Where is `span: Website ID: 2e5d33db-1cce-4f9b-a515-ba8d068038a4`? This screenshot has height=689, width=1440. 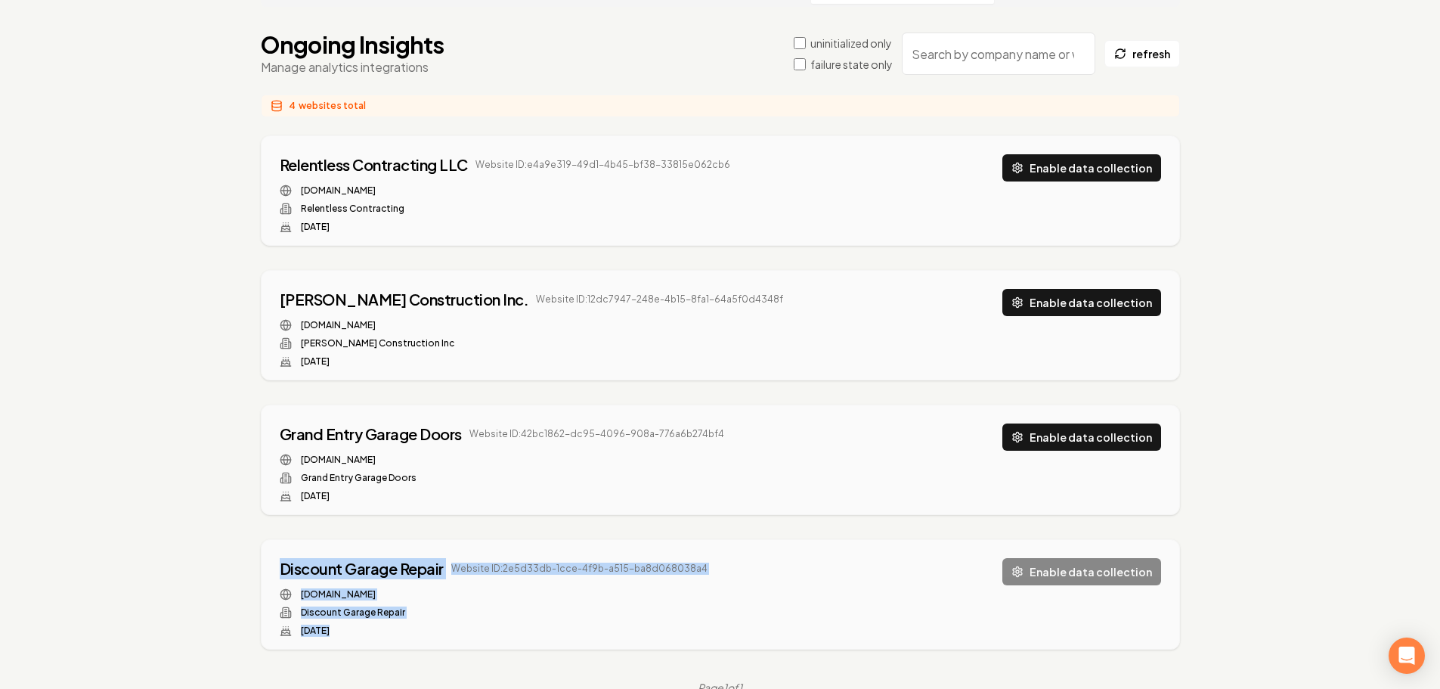
span: Website ID: 2e5d33db-1cce-4f9b-a515-ba8d068038a4 is located at coordinates (579, 568).